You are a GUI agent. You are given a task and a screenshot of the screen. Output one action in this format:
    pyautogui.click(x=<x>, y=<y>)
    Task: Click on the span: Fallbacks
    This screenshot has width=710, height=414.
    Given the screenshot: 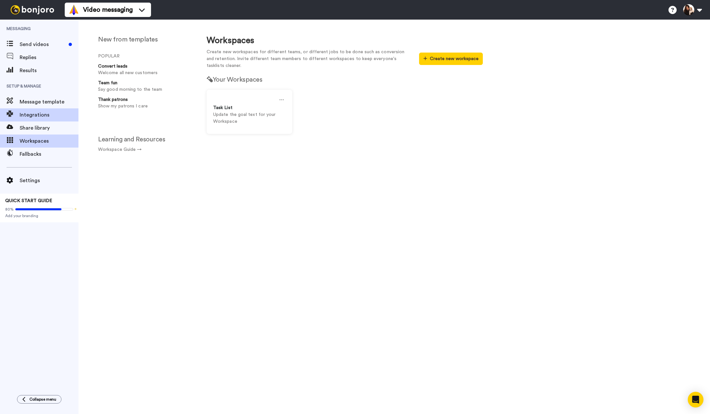 What is the action you would take?
    pyautogui.click(x=49, y=154)
    